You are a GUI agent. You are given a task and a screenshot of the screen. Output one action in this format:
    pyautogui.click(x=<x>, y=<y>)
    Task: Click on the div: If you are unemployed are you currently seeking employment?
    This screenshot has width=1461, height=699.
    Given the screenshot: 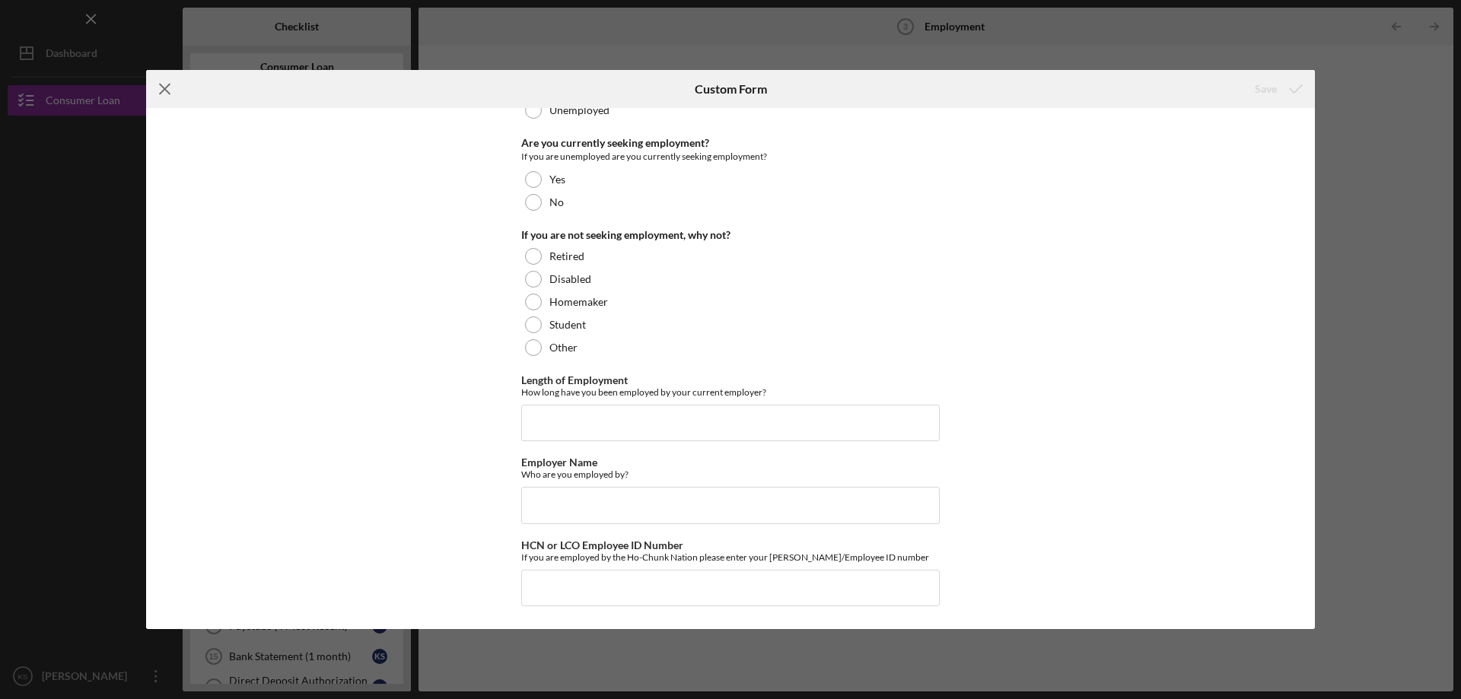 What is the action you would take?
    pyautogui.click(x=730, y=157)
    